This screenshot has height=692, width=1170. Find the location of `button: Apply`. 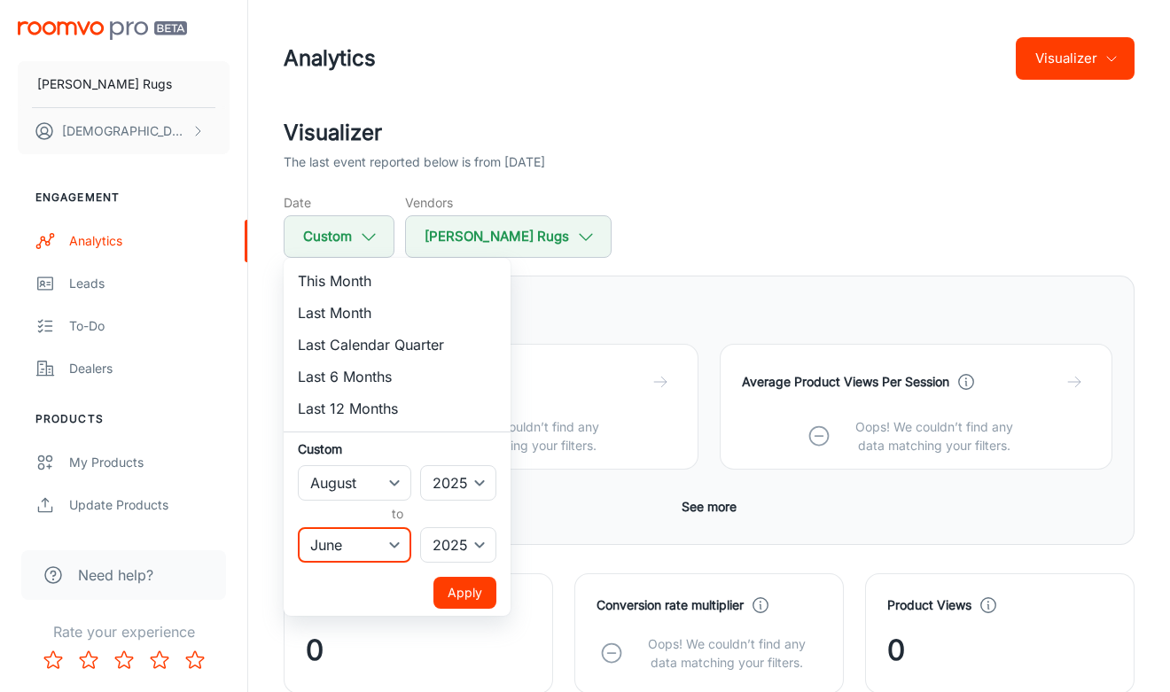

button: Apply is located at coordinates (464, 593).